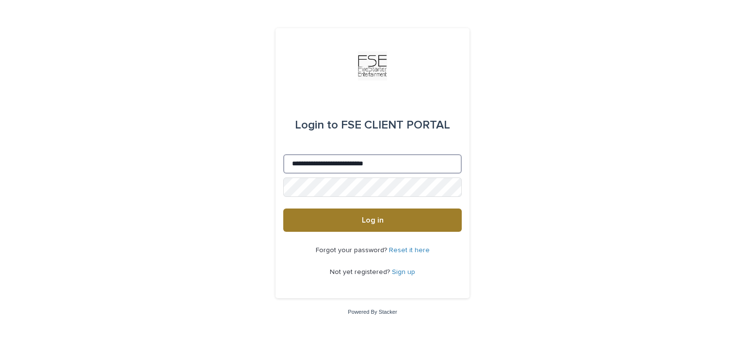  Describe the element at coordinates (316, 125) in the screenshot. I see `span: Login to` at that location.